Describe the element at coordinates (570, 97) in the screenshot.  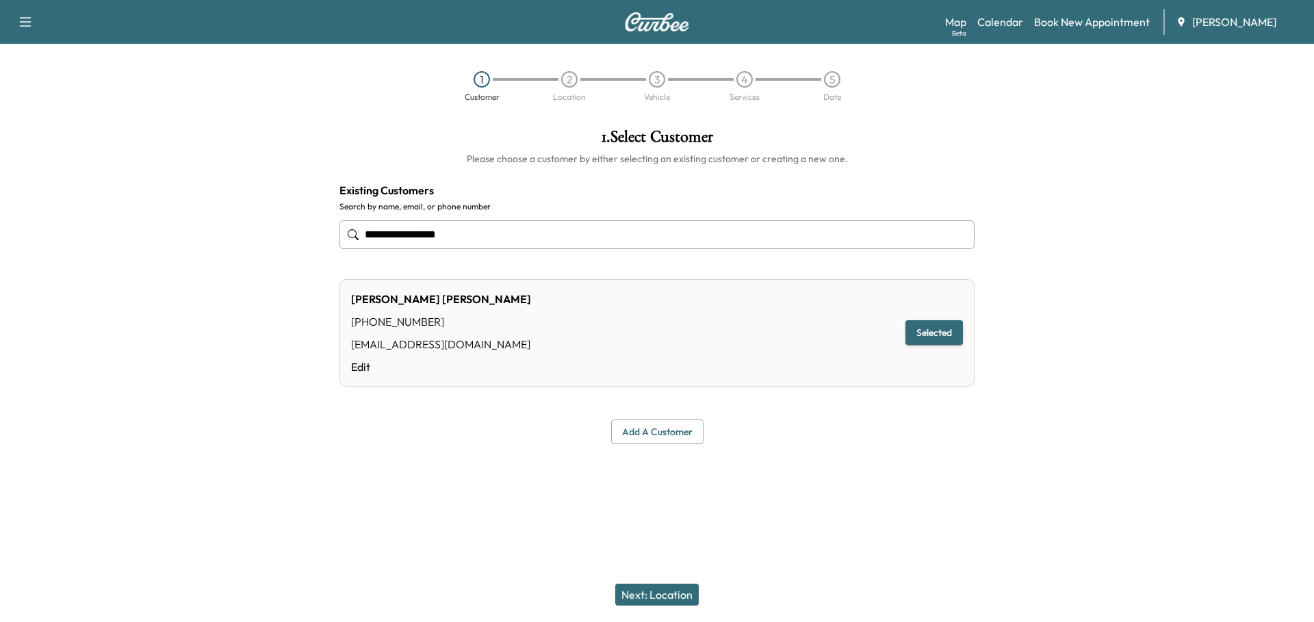
I see `div: Location` at that location.